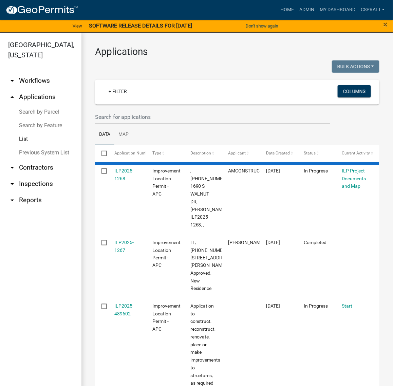  What do you see at coordinates (373, 10) in the screenshot?
I see `a: cspratt` at bounding box center [373, 10].